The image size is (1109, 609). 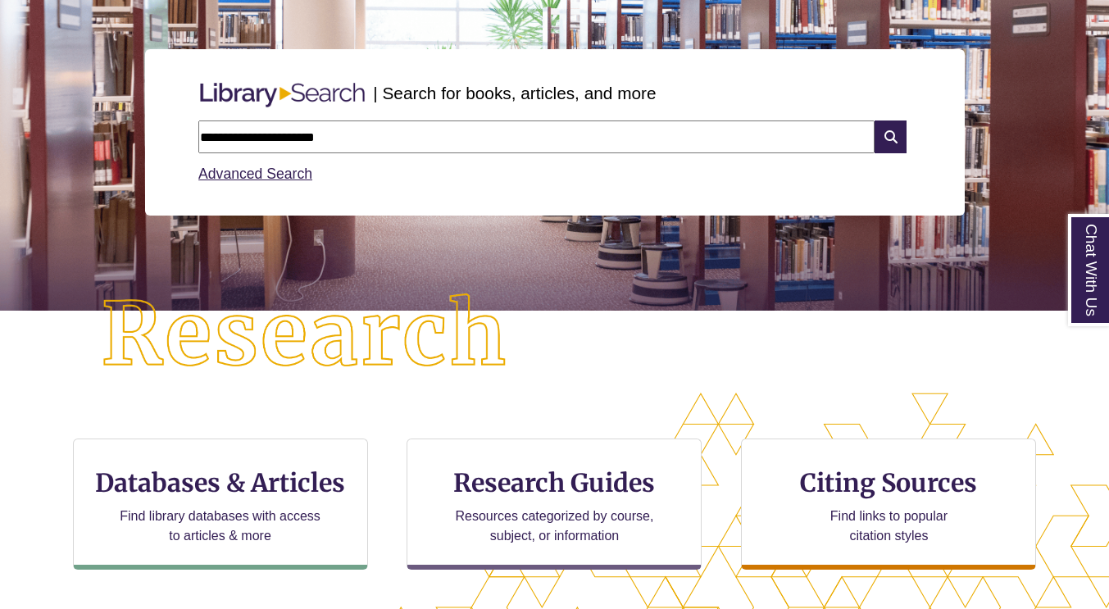 I want to click on a: Advanced Search, so click(x=255, y=174).